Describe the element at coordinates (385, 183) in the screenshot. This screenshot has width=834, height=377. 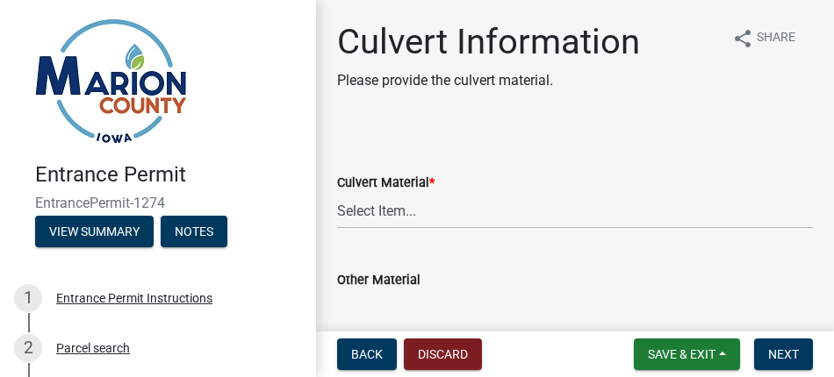
I see `label: Culvert Material` at that location.